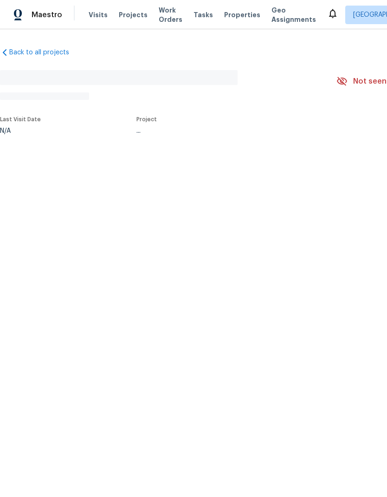  I want to click on span: Work Orders, so click(170, 15).